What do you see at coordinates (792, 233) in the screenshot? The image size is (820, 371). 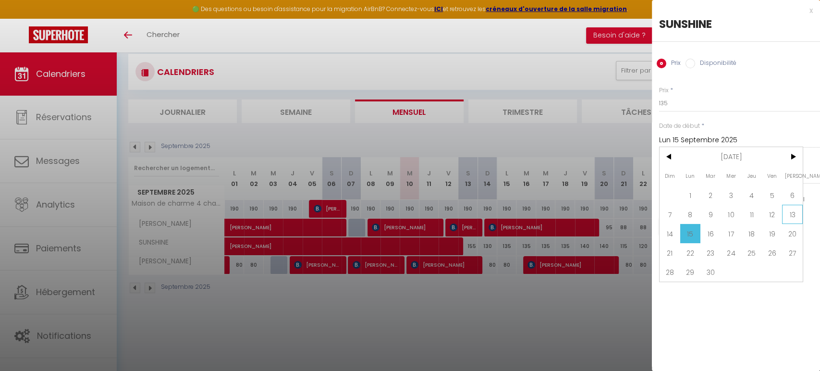 I see `span: 20` at bounding box center [792, 233].